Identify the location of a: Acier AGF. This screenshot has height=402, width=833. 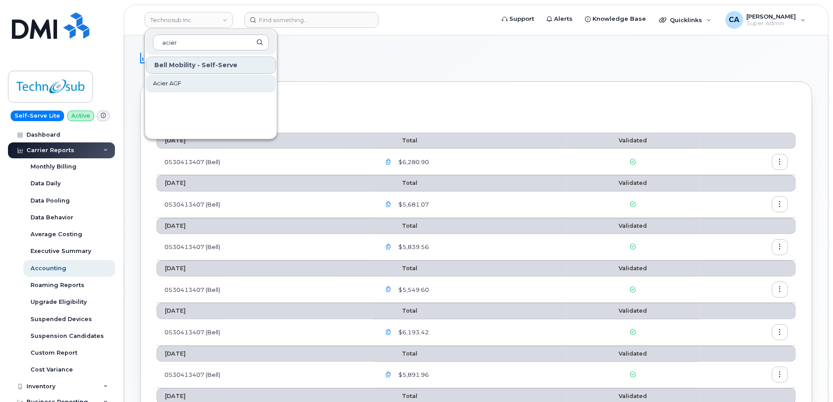
(211, 84).